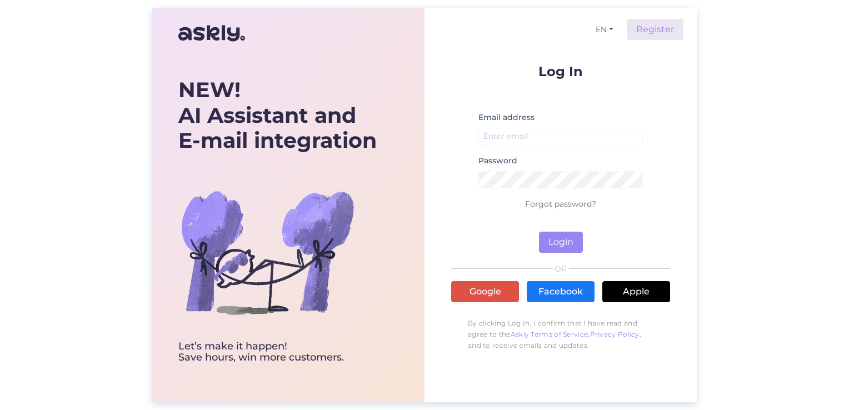 The height and width of the screenshot is (410, 849). What do you see at coordinates (561, 136) in the screenshot?
I see `input: Enter email` at bounding box center [561, 136].